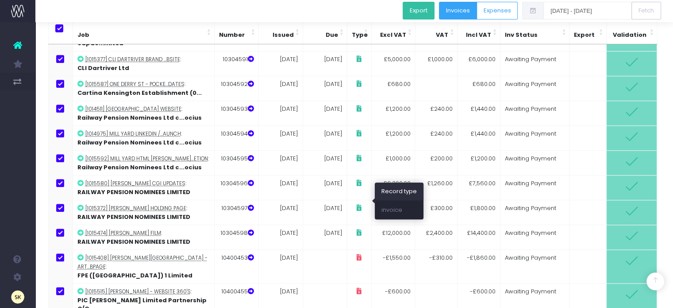  What do you see at coordinates (236, 89) in the screenshot?
I see `td: 10304592` at bounding box center [236, 89].